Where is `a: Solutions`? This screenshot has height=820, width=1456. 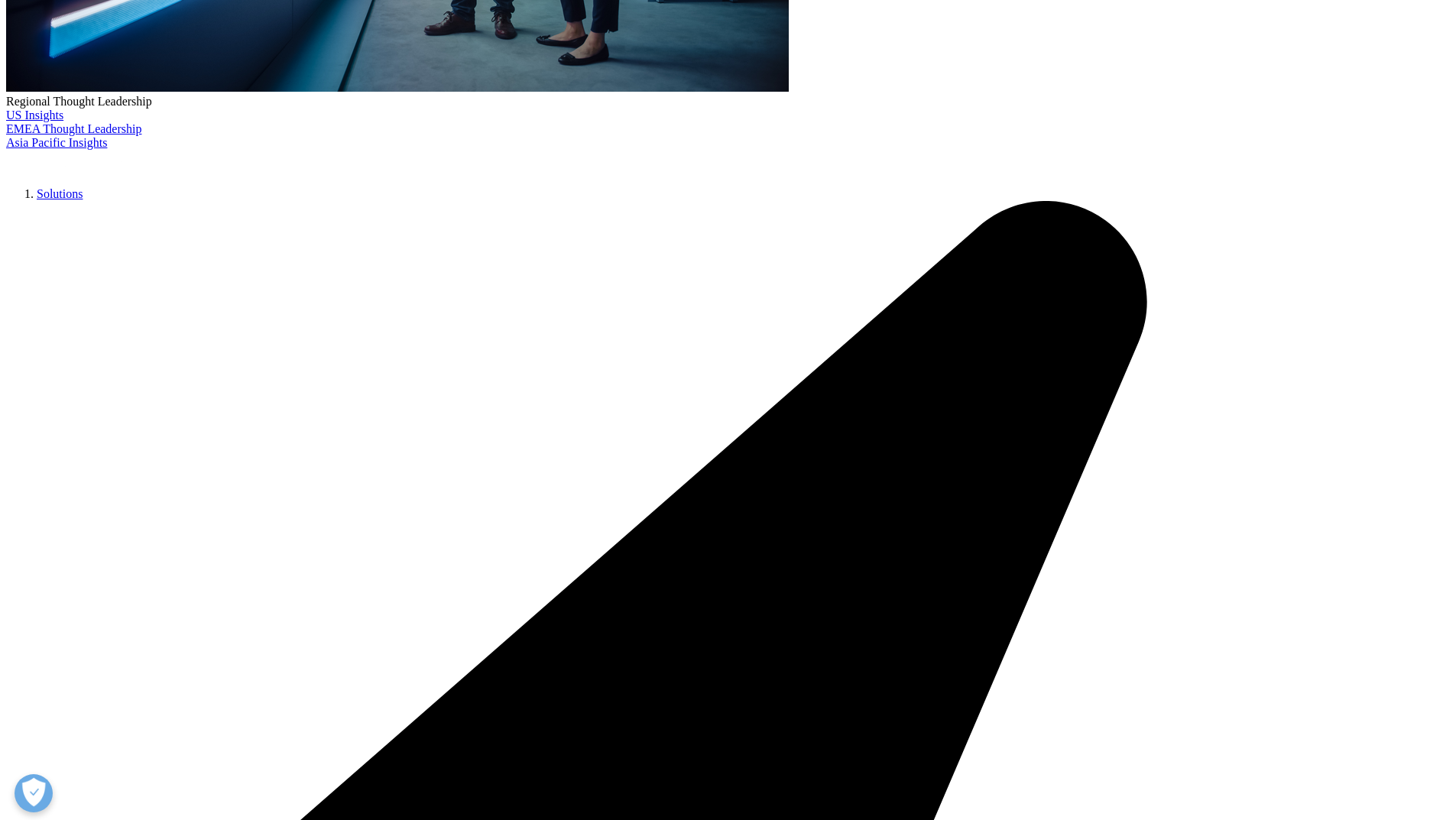
a: Solutions is located at coordinates (59, 194).